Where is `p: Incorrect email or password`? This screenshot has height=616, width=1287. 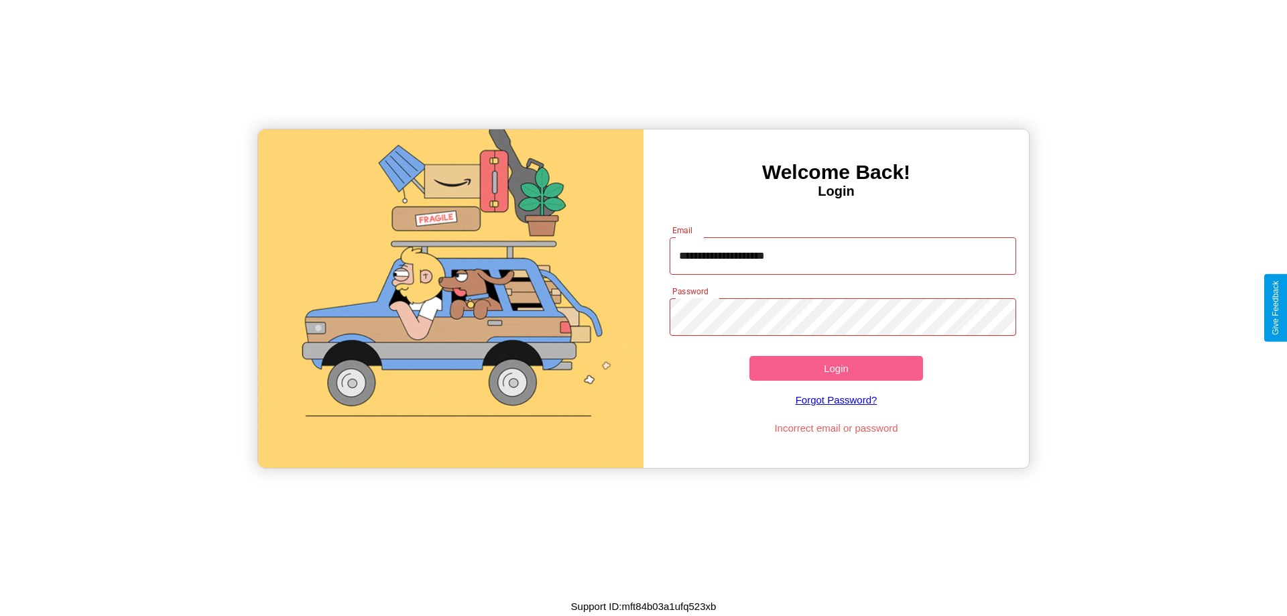 p: Incorrect email or password is located at coordinates (837, 428).